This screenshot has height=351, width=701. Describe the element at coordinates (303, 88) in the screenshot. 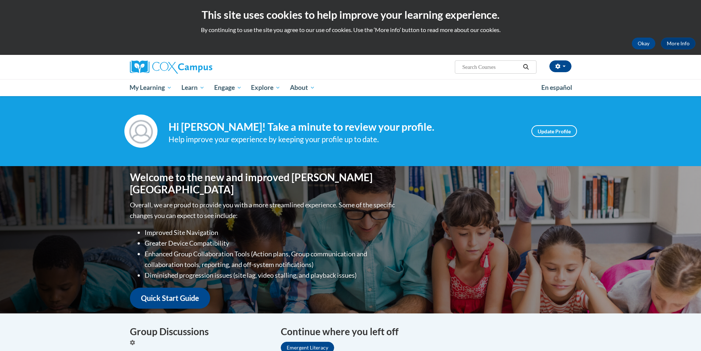

I see `span: About` at that location.